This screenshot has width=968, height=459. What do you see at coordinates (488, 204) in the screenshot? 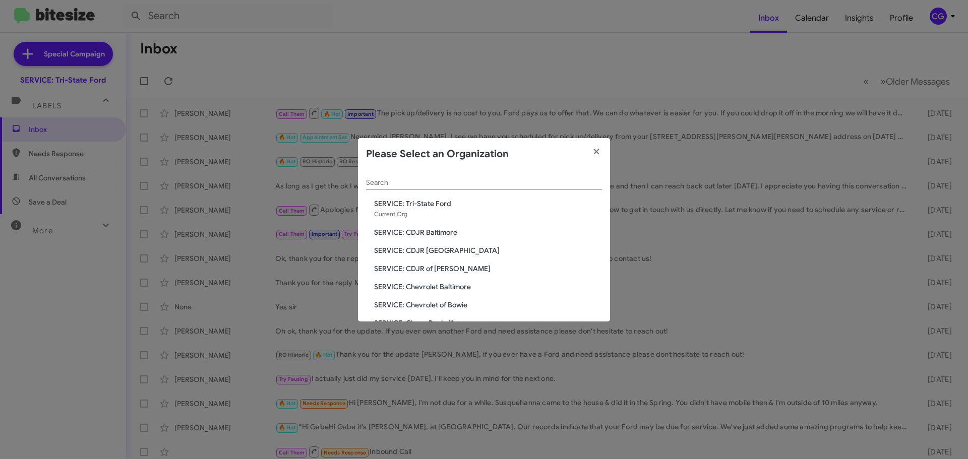
I see `span: SERVICE: Tri-State Ford` at bounding box center [488, 204].